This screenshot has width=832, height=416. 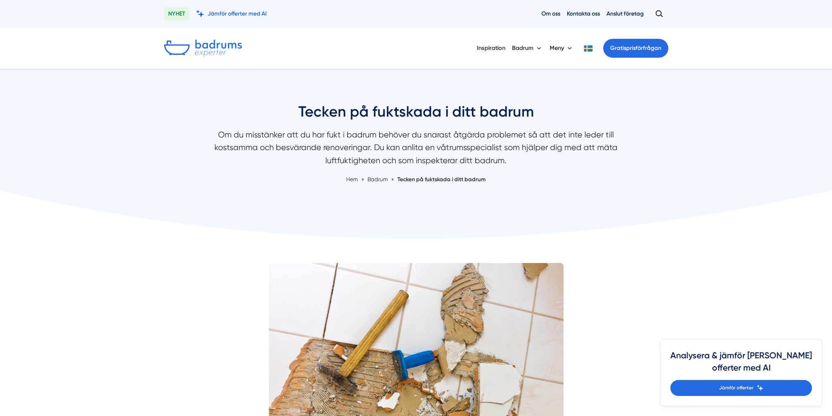 I want to click on nav: Breadcrumb, so click(x=416, y=179).